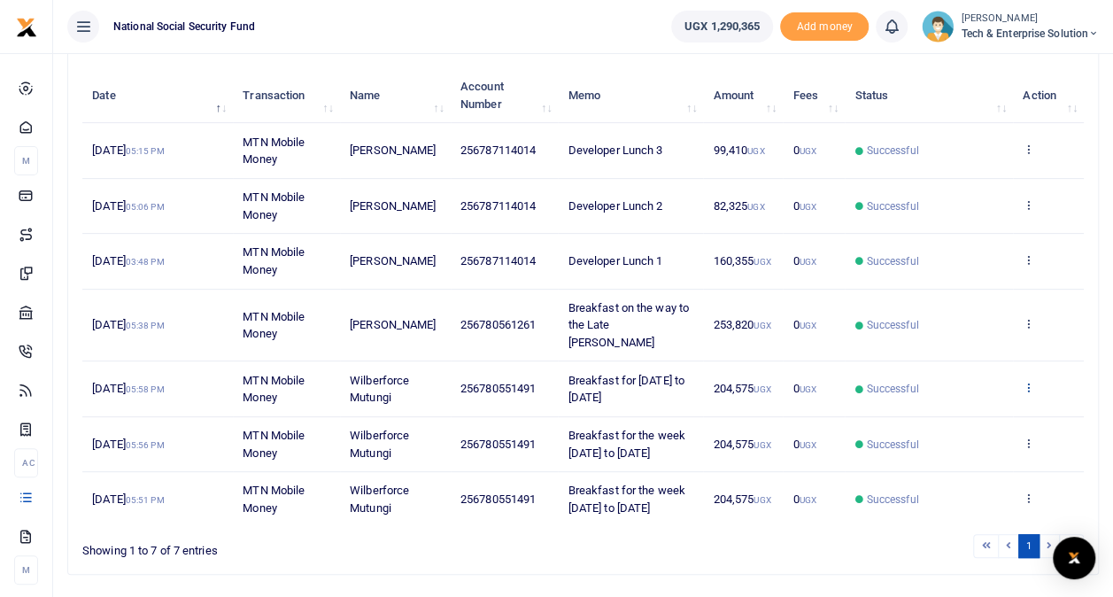 Image resolution: width=1113 pixels, height=597 pixels. What do you see at coordinates (145, 325) in the screenshot?
I see `small: 05:38 PM` at bounding box center [145, 325].